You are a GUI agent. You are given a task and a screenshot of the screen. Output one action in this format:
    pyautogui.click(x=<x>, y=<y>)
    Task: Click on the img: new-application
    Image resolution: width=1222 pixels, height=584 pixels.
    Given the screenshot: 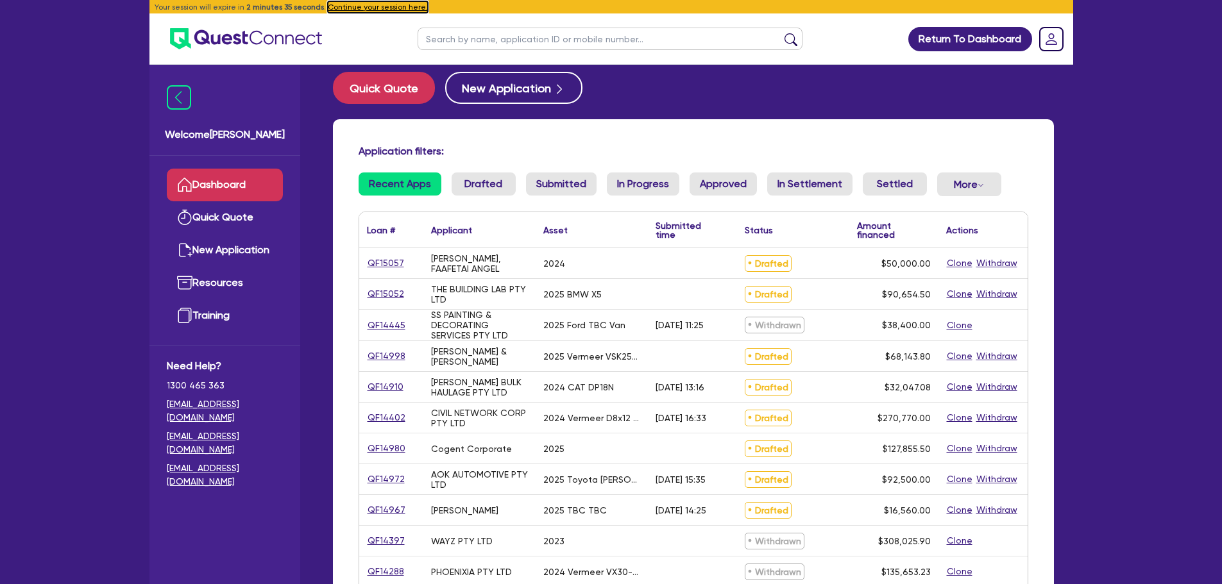 What is the action you would take?
    pyautogui.click(x=185, y=250)
    